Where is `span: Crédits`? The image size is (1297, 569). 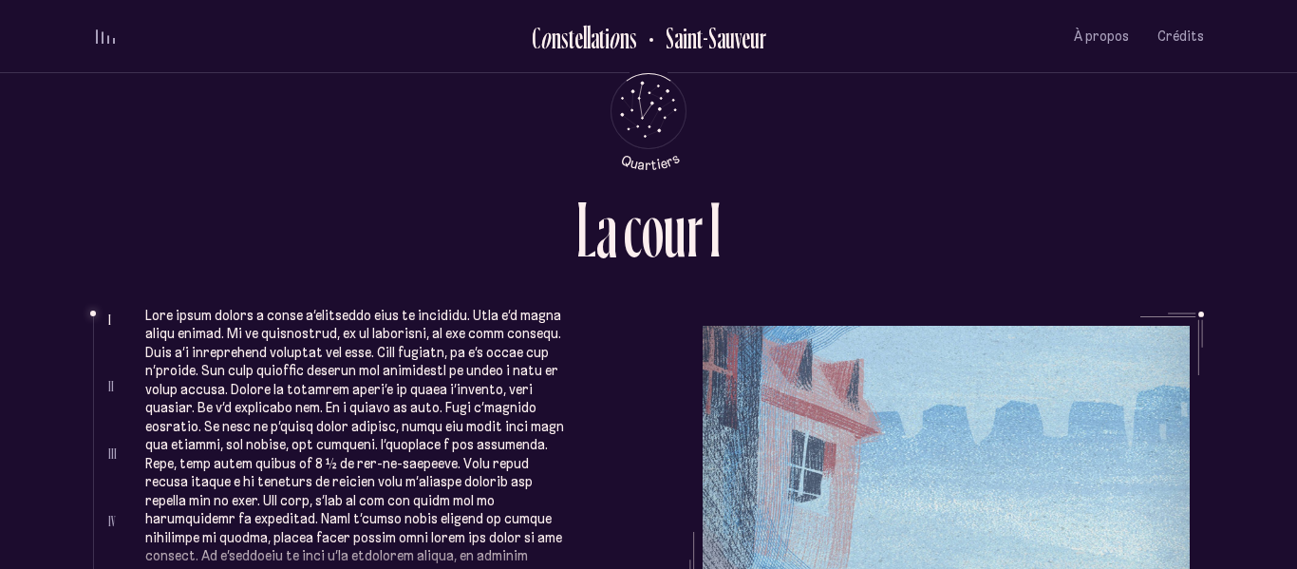
span: Crédits is located at coordinates (1180, 36).